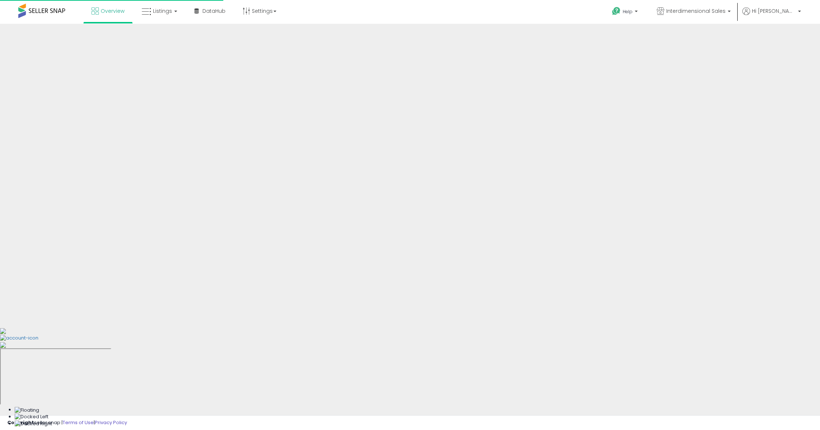 Image resolution: width=820 pixels, height=430 pixels. What do you see at coordinates (616, 11) in the screenshot?
I see `i: Get Help` at bounding box center [616, 11].